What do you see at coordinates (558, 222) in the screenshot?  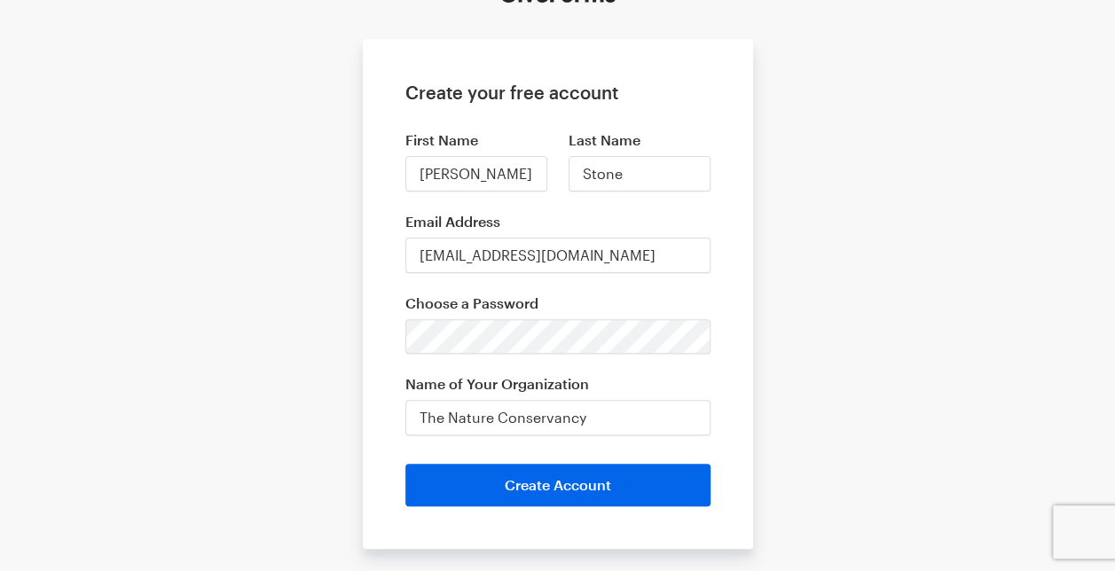 I see `label: Email Address` at bounding box center [558, 222].